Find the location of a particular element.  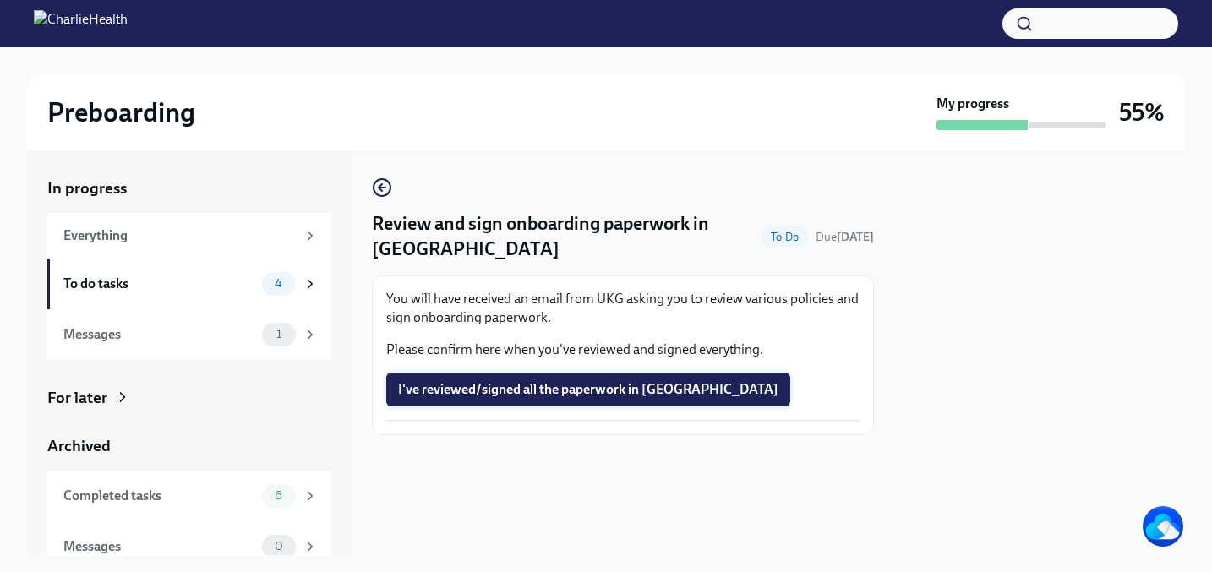

div: Everything is located at coordinates (179, 236).